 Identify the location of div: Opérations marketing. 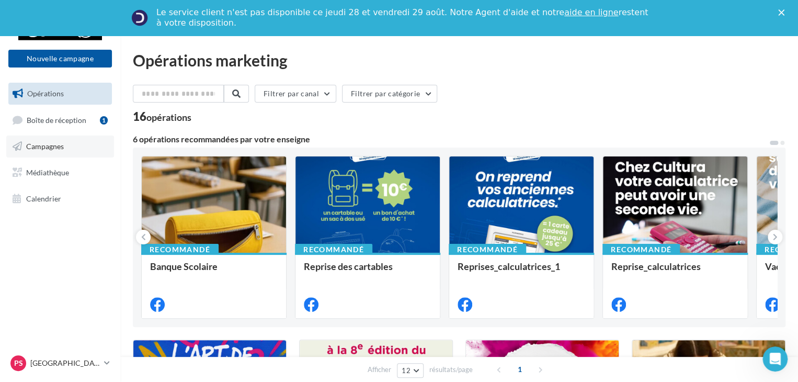
(459, 60).